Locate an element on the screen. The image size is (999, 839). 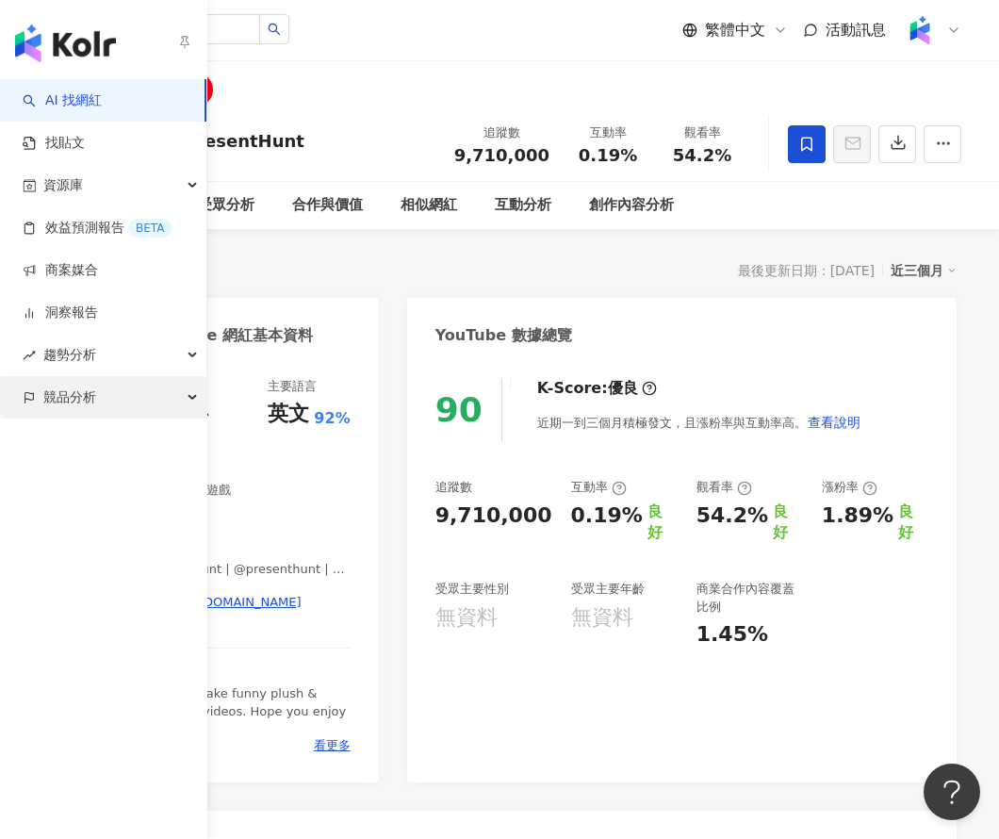
span: 資源庫 is located at coordinates (63, 185).